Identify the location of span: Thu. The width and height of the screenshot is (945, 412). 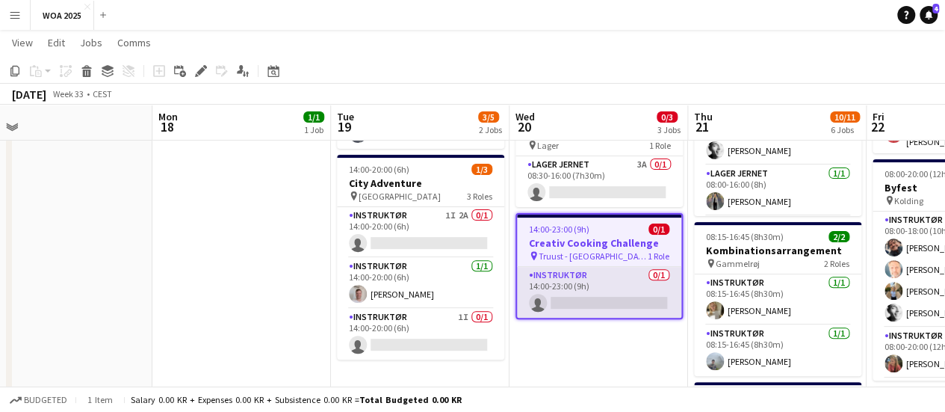
(703, 117).